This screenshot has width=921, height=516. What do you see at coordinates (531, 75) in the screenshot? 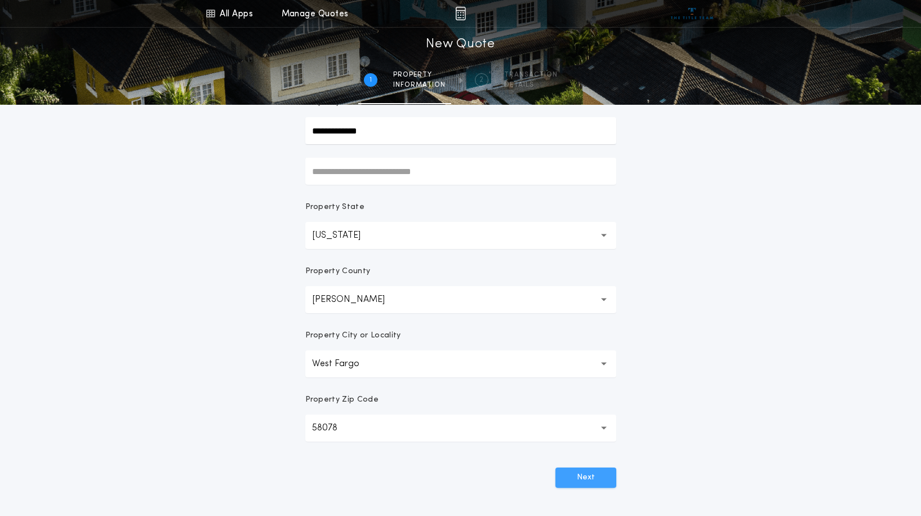
I see `span: Transaction` at bounding box center [531, 75].